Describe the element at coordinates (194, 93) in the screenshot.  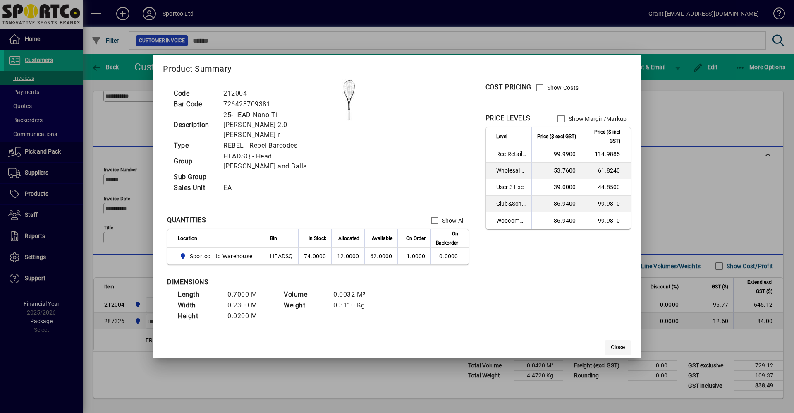
I see `td: Code` at that location.